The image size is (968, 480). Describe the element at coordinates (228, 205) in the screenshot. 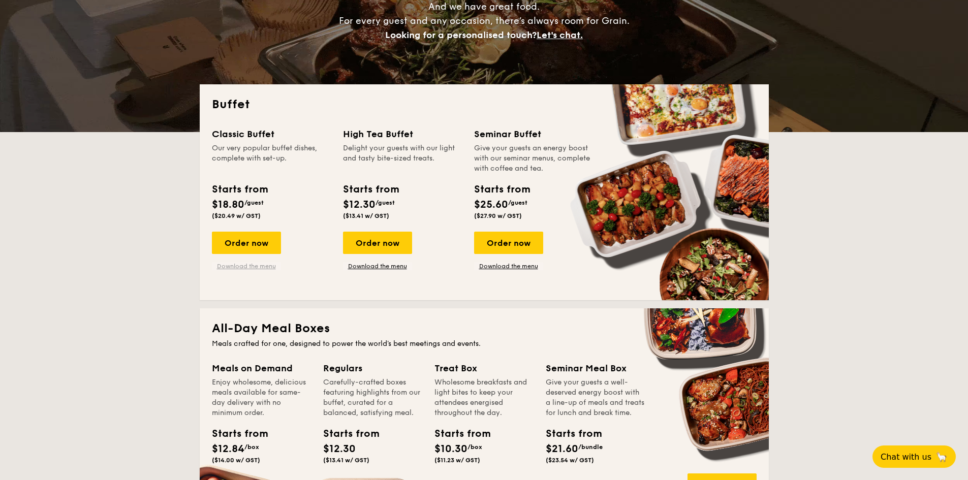

I see `span: $18.80` at that location.